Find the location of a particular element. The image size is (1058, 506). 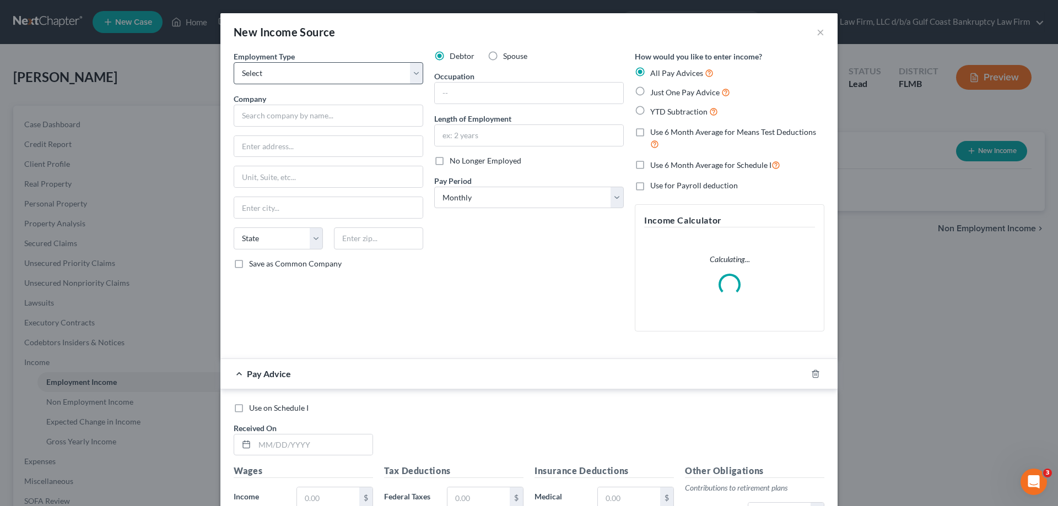

h5: Other Obligations is located at coordinates (754, 471).